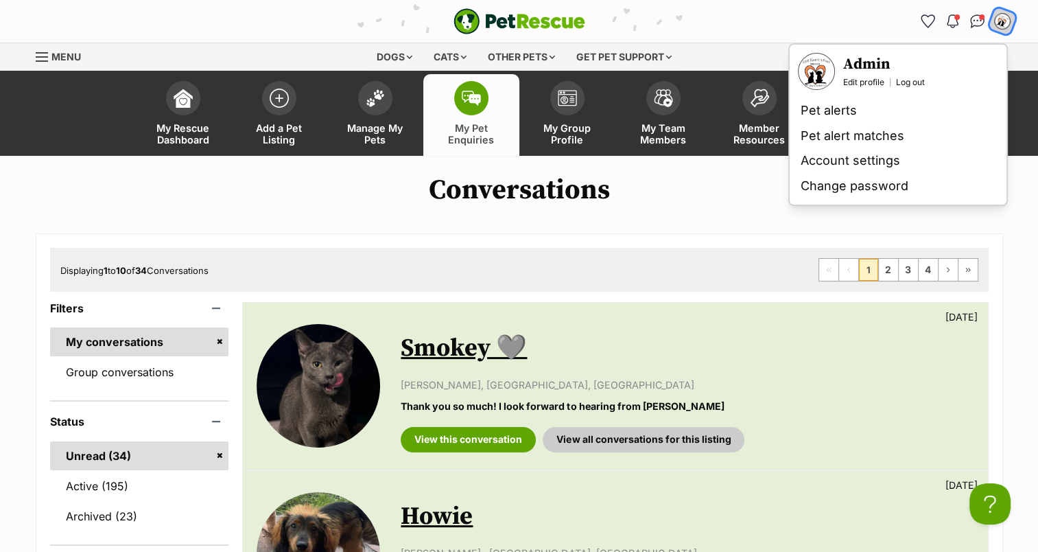  I want to click on span: My Pet Enquiries, so click(471, 134).